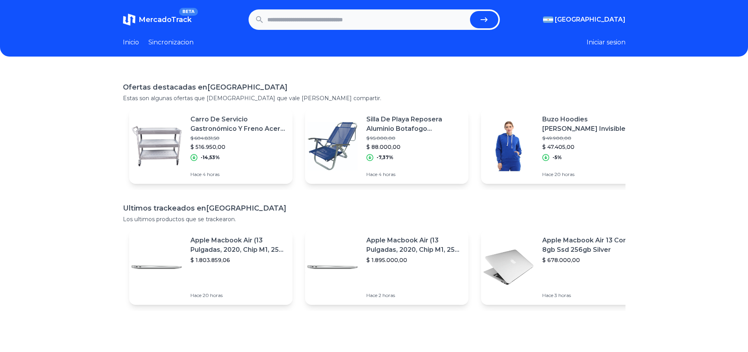 This screenshot has width=748, height=352. What do you see at coordinates (210, 157) in the screenshot?
I see `p: -14,53%` at bounding box center [210, 157].